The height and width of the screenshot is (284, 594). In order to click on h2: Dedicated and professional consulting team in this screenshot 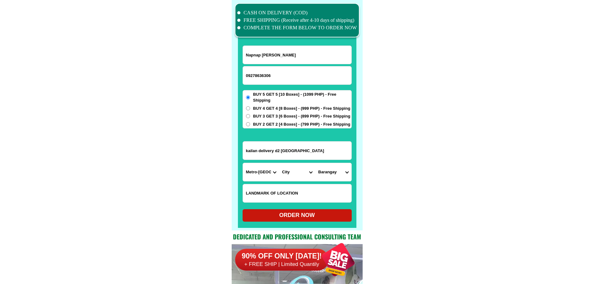, I will do `click(297, 237)`.